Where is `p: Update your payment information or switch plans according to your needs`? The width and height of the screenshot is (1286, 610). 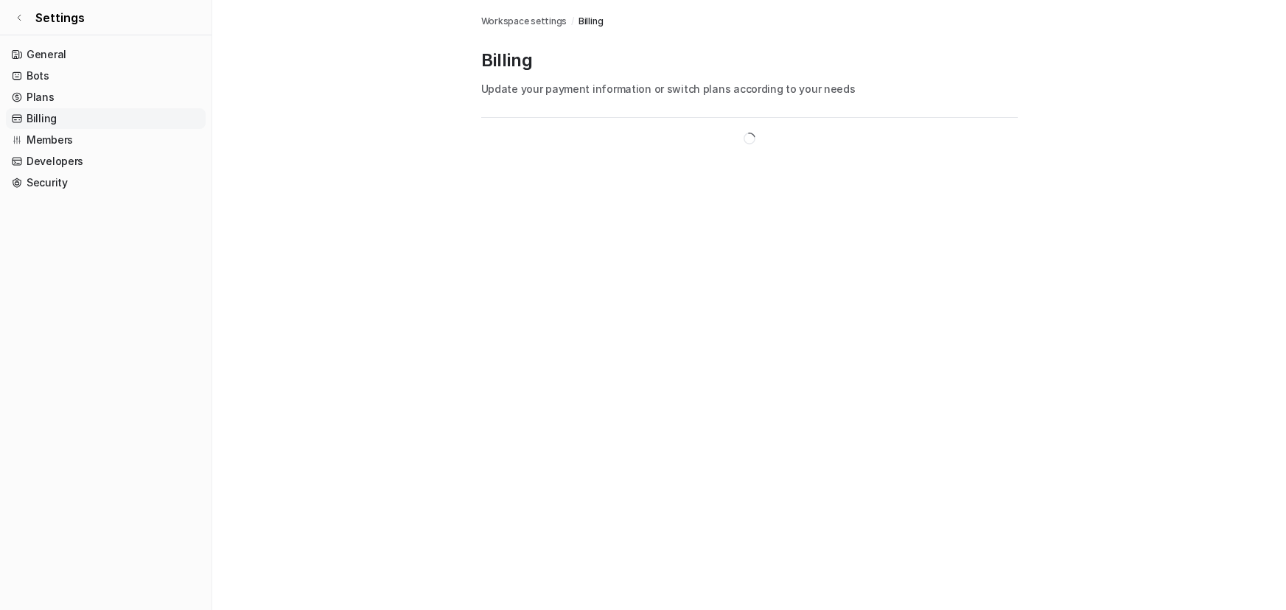 p: Update your payment information or switch plans according to your needs is located at coordinates (749, 88).